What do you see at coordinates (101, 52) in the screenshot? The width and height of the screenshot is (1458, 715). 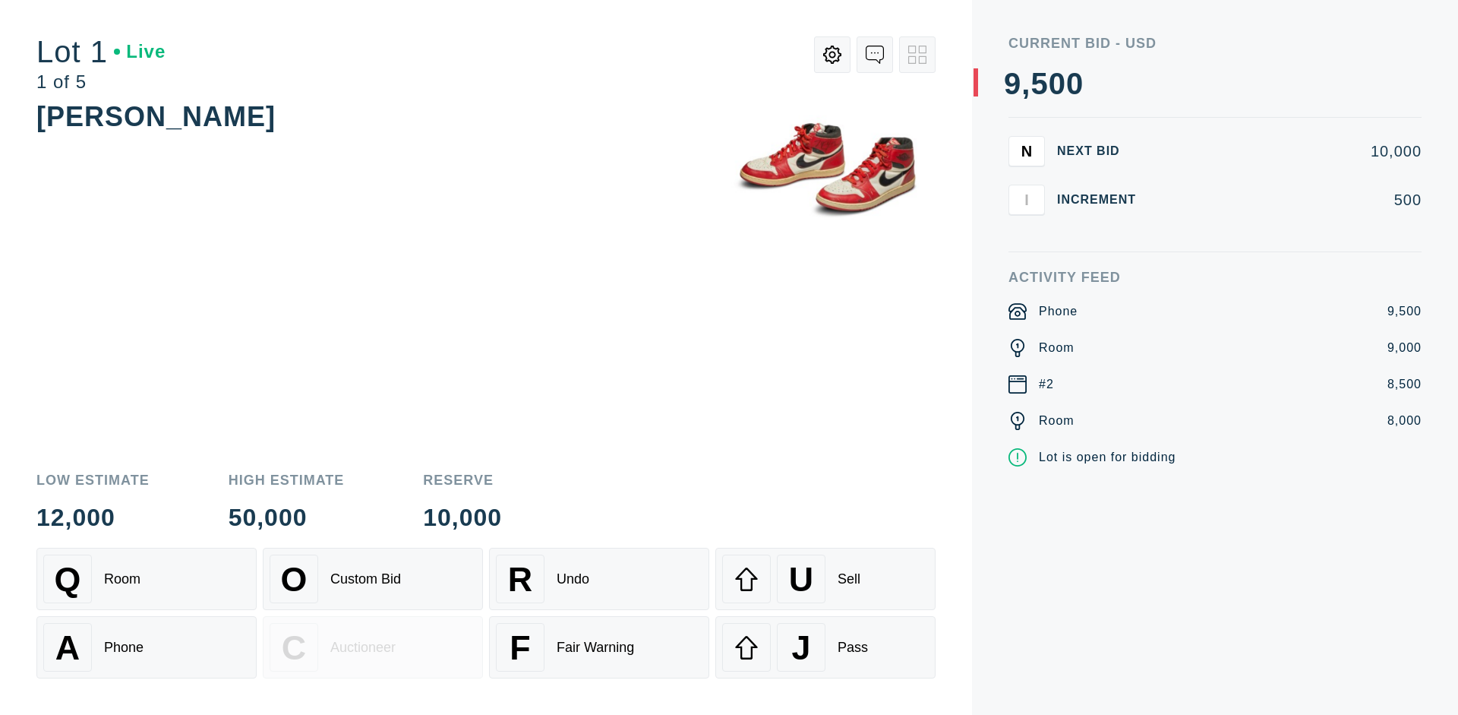 I see `div: Lot 1` at bounding box center [101, 52].